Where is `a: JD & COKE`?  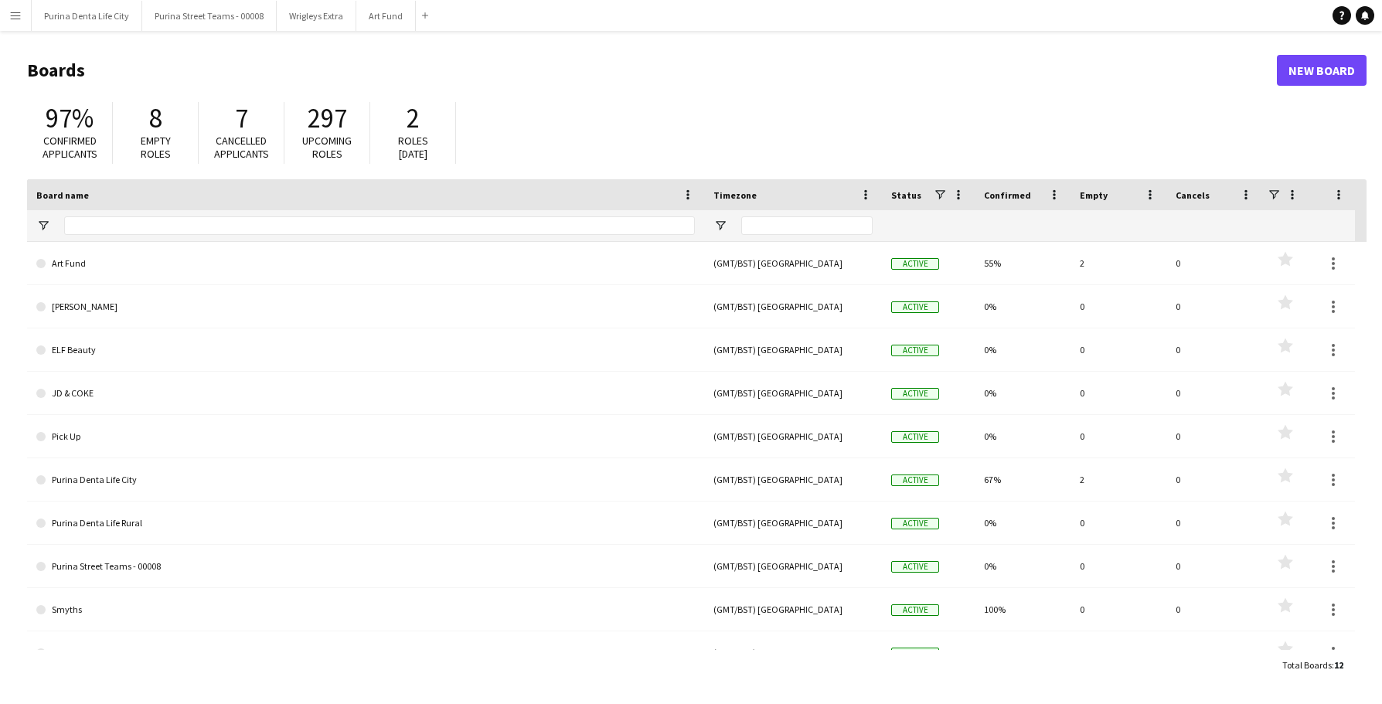 a: JD & COKE is located at coordinates (365, 393).